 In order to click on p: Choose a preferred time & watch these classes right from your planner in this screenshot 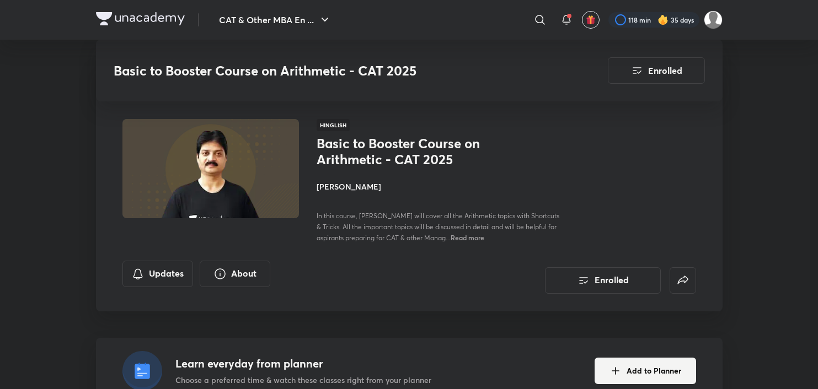, I will do `click(303, 380)`.